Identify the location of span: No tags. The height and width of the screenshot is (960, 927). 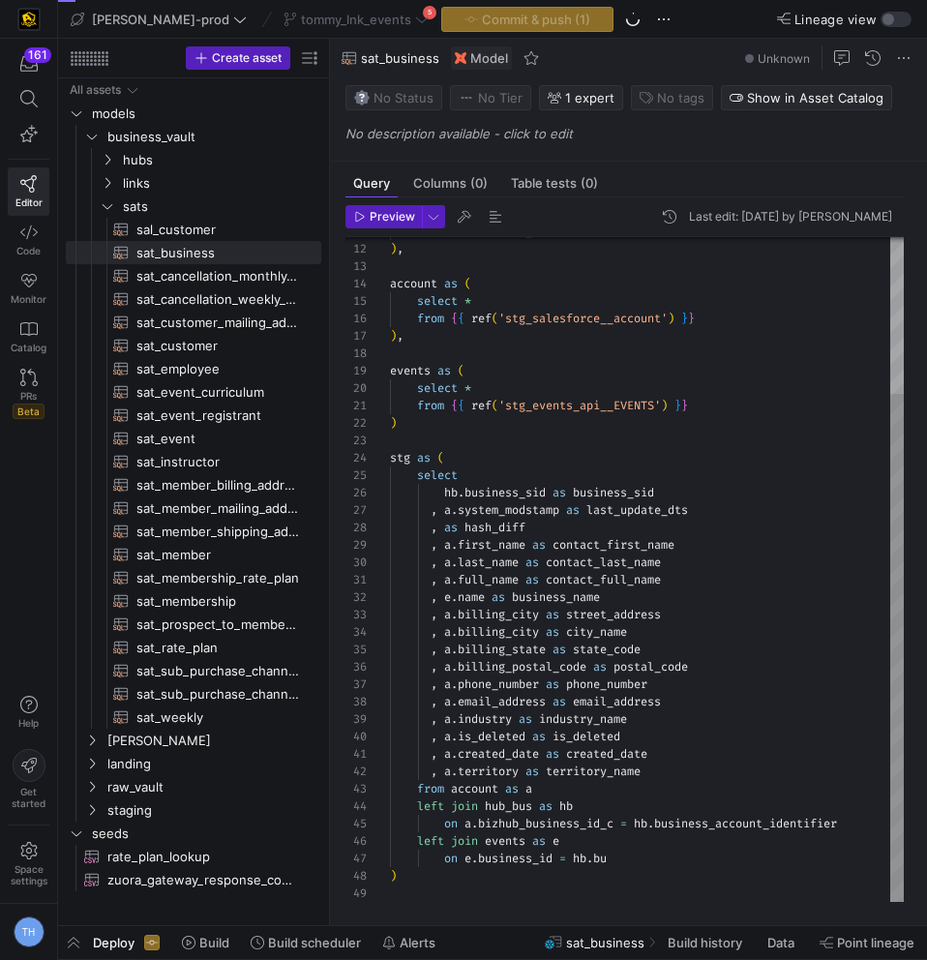
(680, 98).